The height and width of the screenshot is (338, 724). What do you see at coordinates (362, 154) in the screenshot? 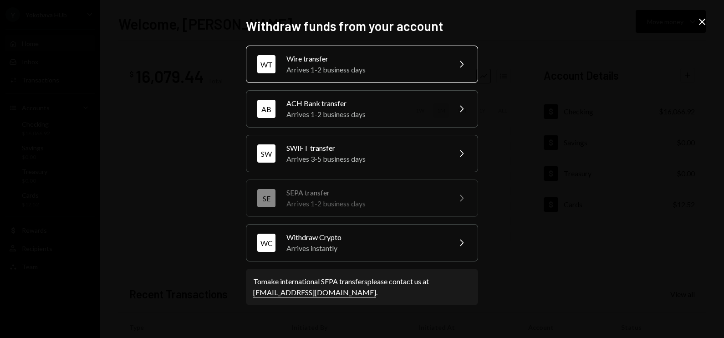
I see `button: SWSWIFT transferArrives 3-5 business days` at bounding box center [362, 154].